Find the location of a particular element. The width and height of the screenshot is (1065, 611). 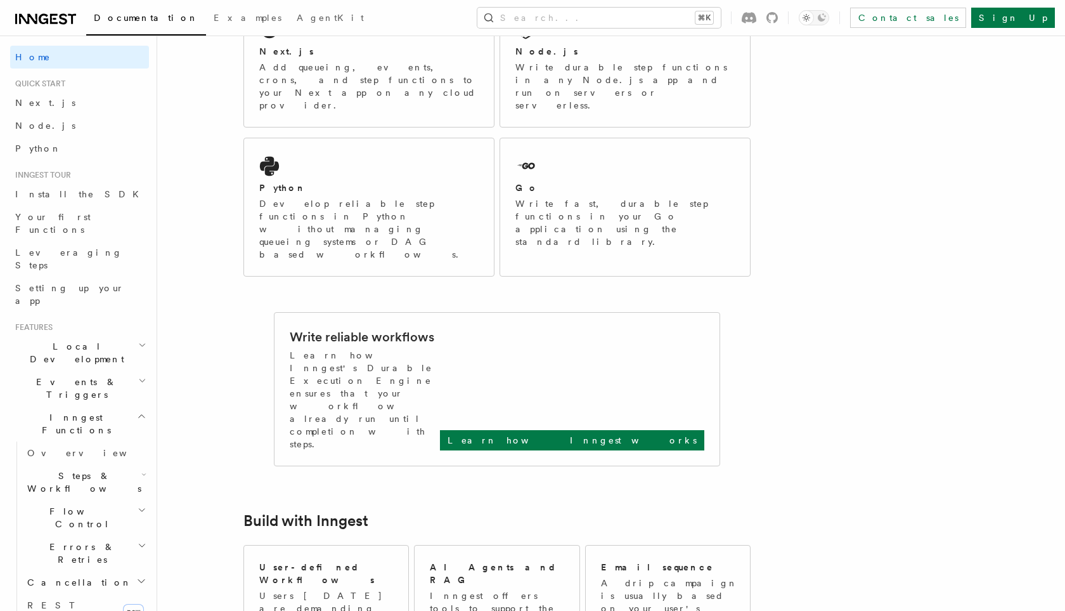

a: PythonDevelop reliable step functions in Python without managing queueing systems or DAG based wo... is located at coordinates (369, 207).